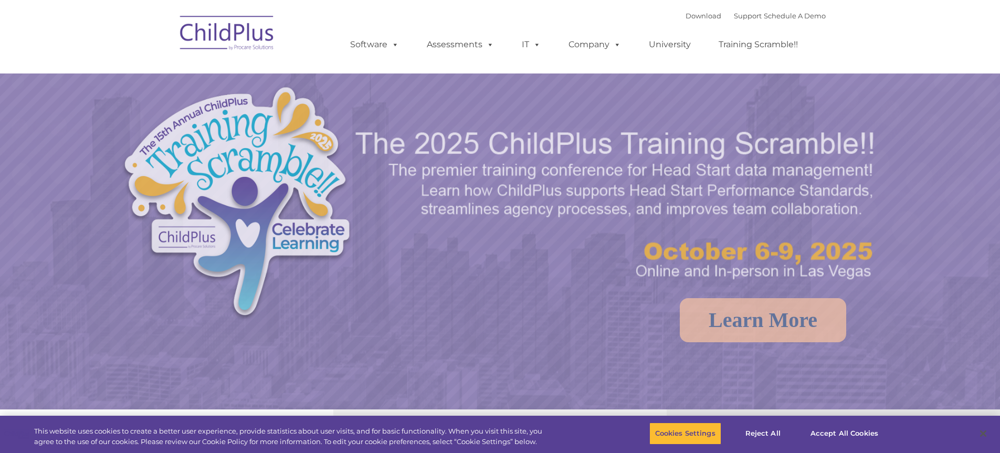  What do you see at coordinates (763, 320) in the screenshot?
I see `a: Learn More` at bounding box center [763, 320].